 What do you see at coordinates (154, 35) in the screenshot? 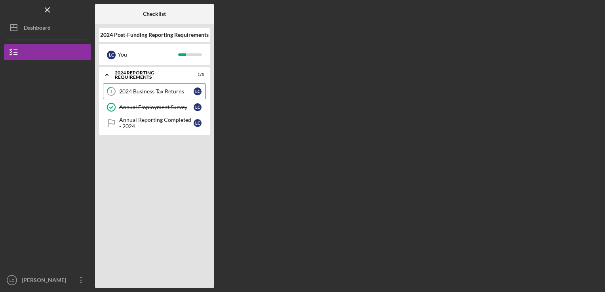
I see `b: 2024 Post-Funding Reporting Requirements` at bounding box center [154, 35].